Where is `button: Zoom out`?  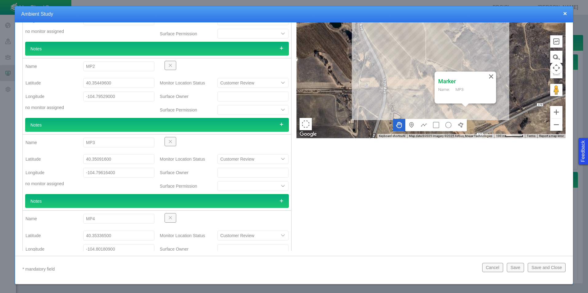 button: Zoom out is located at coordinates (556, 125).